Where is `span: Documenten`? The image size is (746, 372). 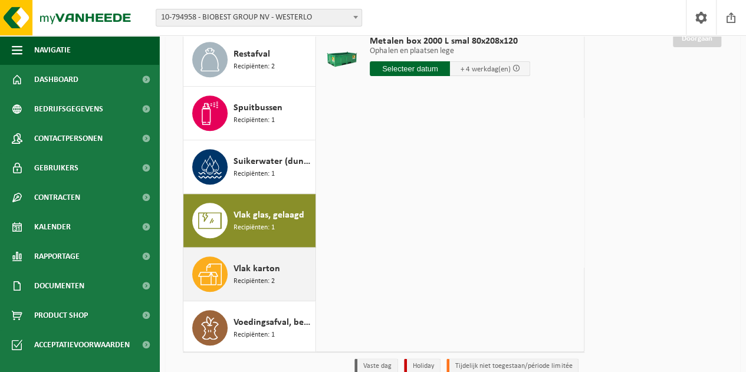 span: Documenten is located at coordinates (59, 286).